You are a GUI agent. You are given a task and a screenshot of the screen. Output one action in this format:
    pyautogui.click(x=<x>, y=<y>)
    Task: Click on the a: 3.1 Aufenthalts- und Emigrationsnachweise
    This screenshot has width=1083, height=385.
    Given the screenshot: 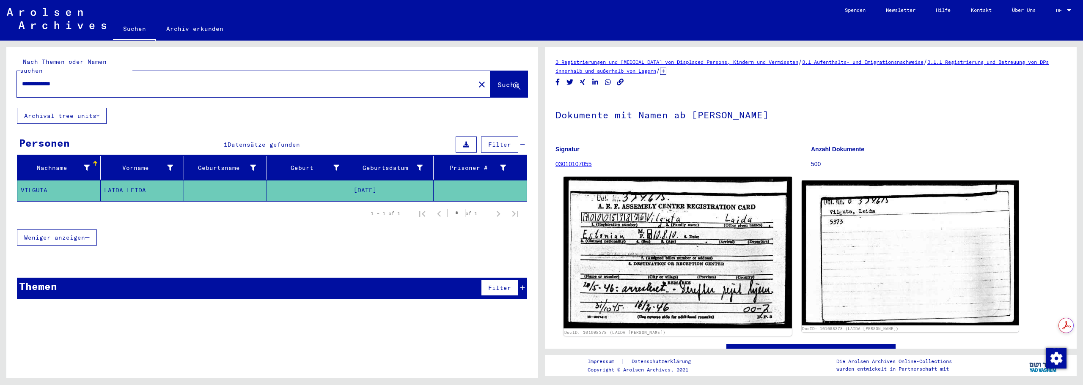 What is the action you would take?
    pyautogui.click(x=862, y=62)
    